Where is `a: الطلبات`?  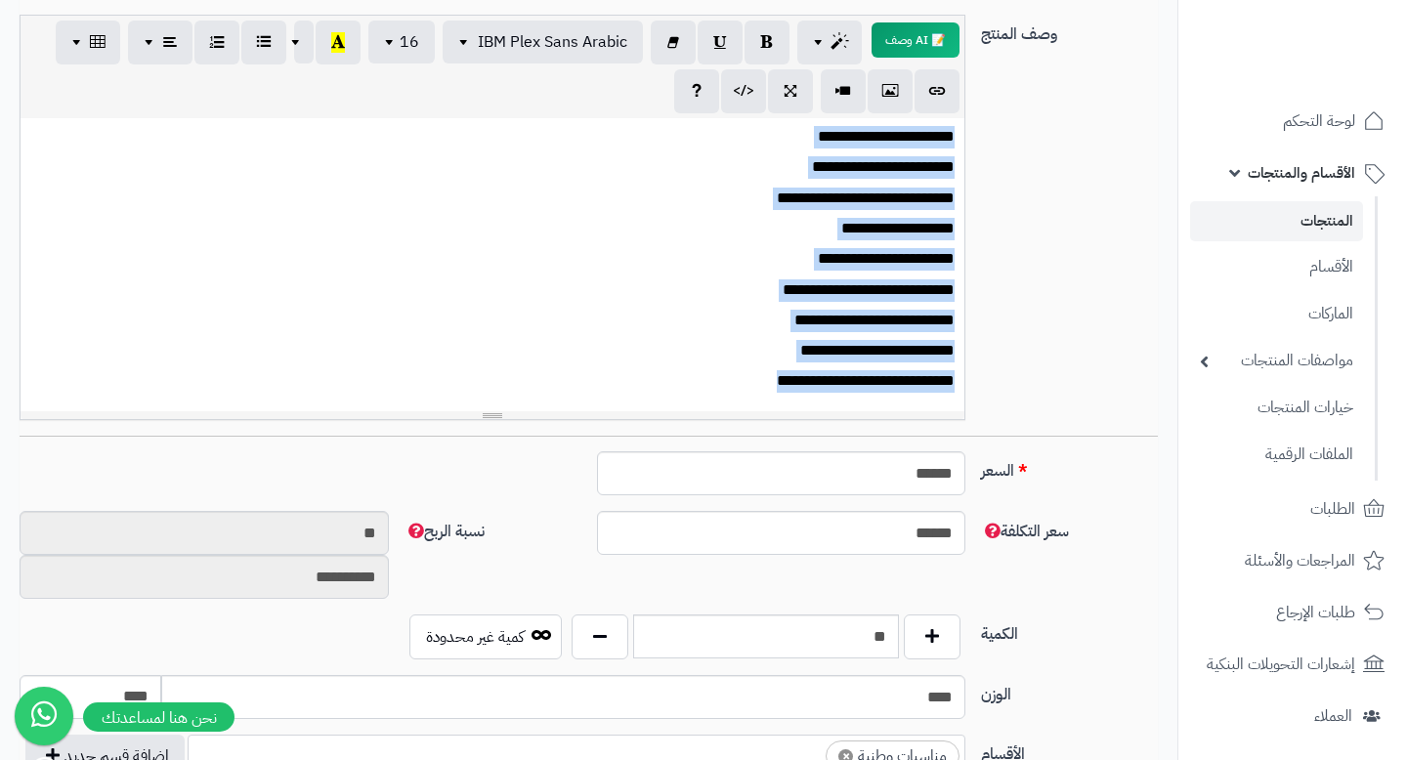
a: الطلبات is located at coordinates (1293, 509).